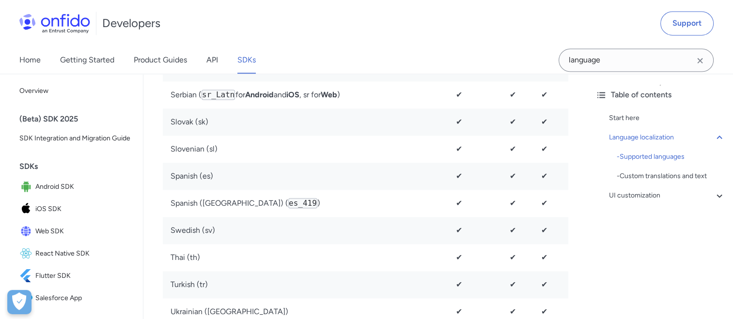 Image resolution: width=733 pixels, height=319 pixels. Describe the element at coordinates (671, 157) in the screenshot. I see `div: - Supported languages` at that location.